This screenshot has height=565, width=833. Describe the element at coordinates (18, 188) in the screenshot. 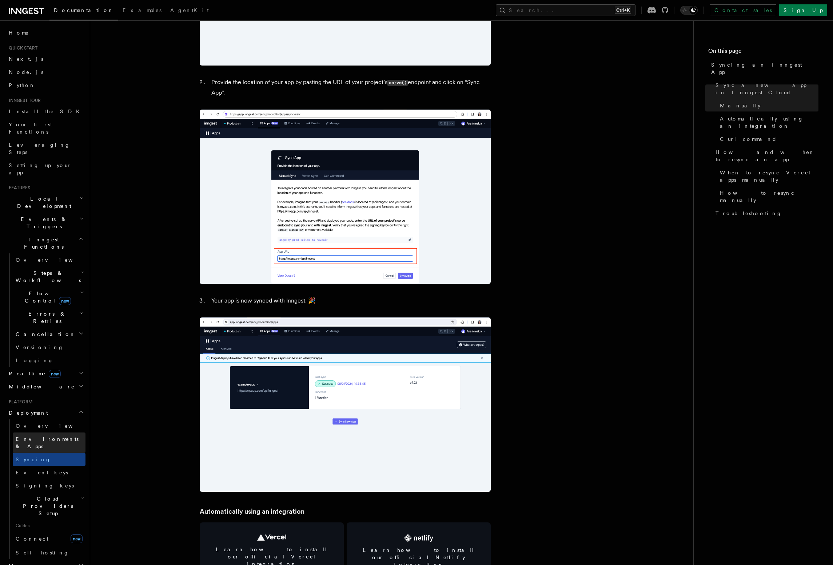

I see `span: Features` at that location.